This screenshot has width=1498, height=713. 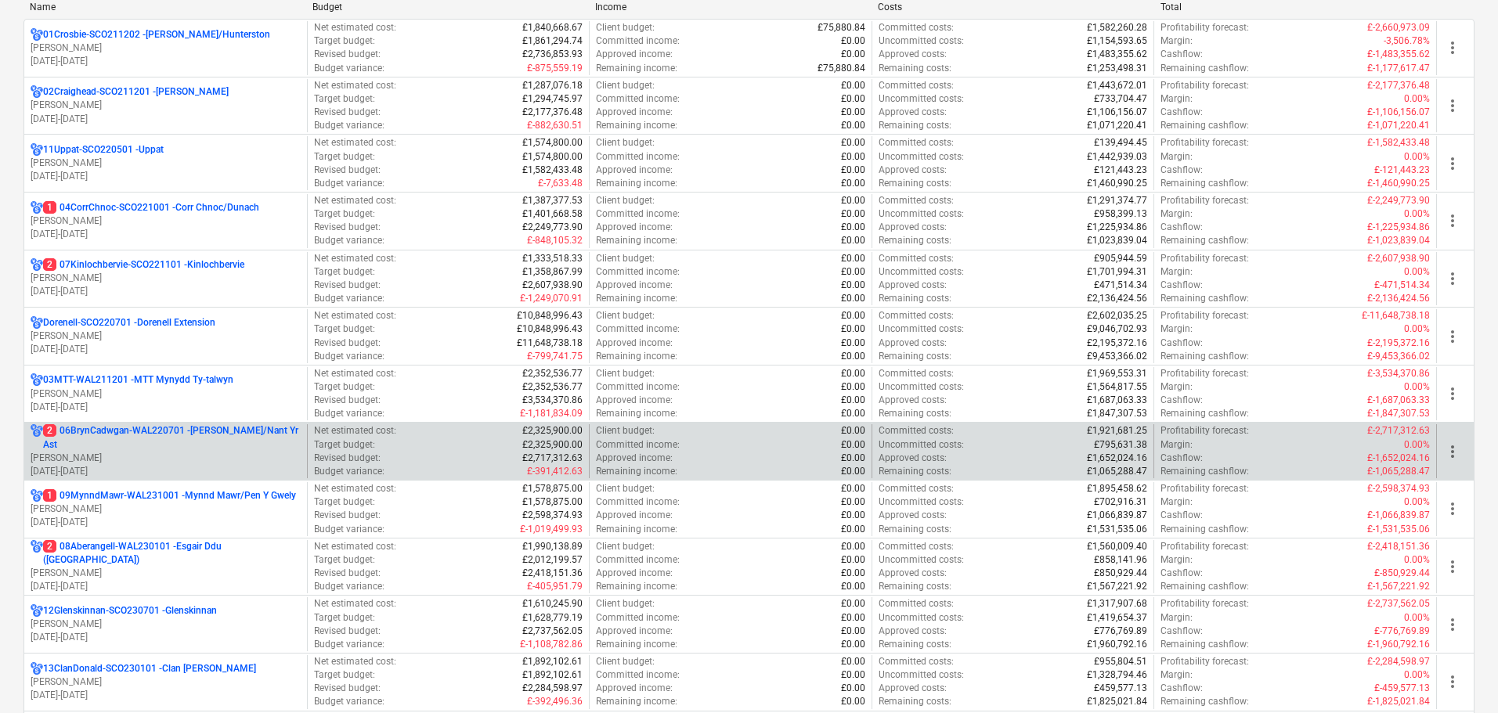 What do you see at coordinates (552, 157) in the screenshot?
I see `p: £1,574,800.00` at bounding box center [552, 157].